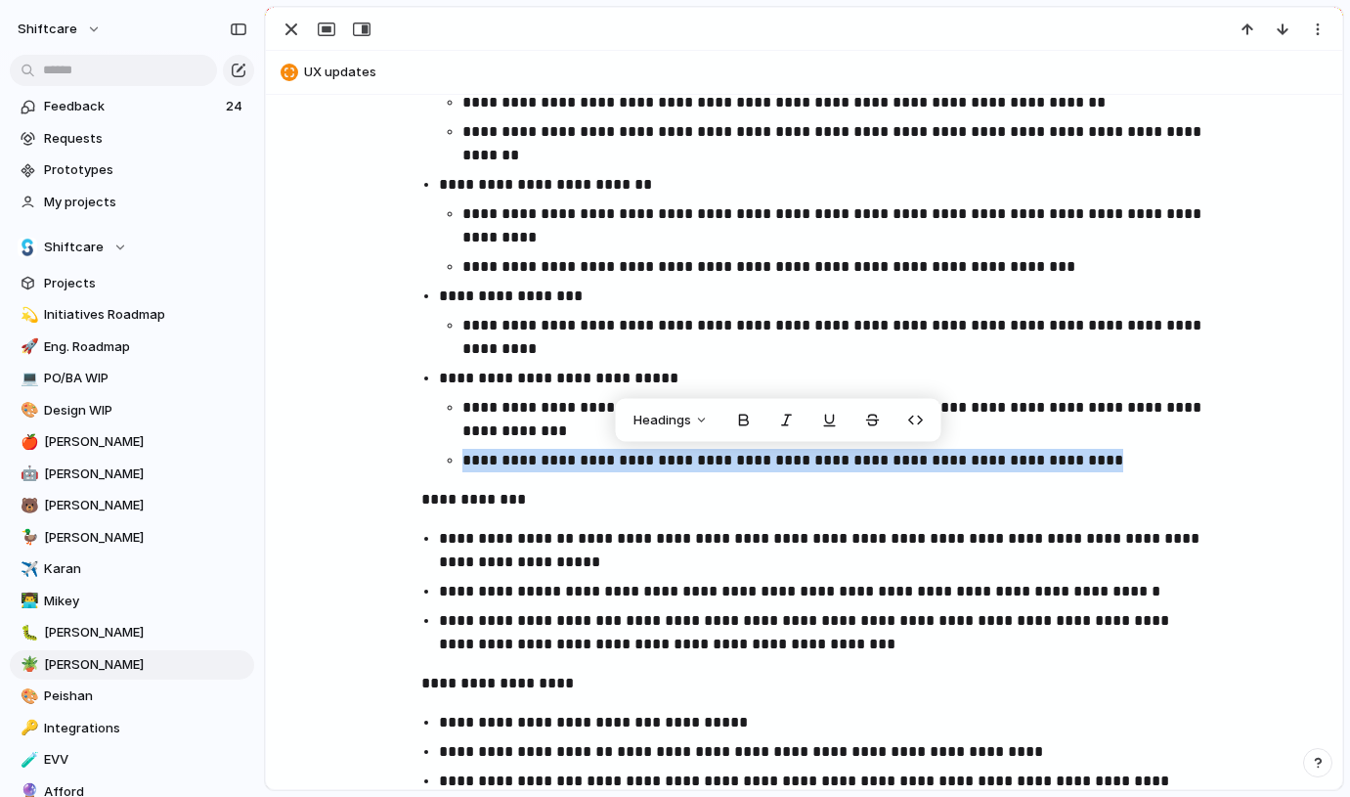 The width and height of the screenshot is (1350, 797). Describe the element at coordinates (146, 139) in the screenshot. I see `span: Requests` at that location.